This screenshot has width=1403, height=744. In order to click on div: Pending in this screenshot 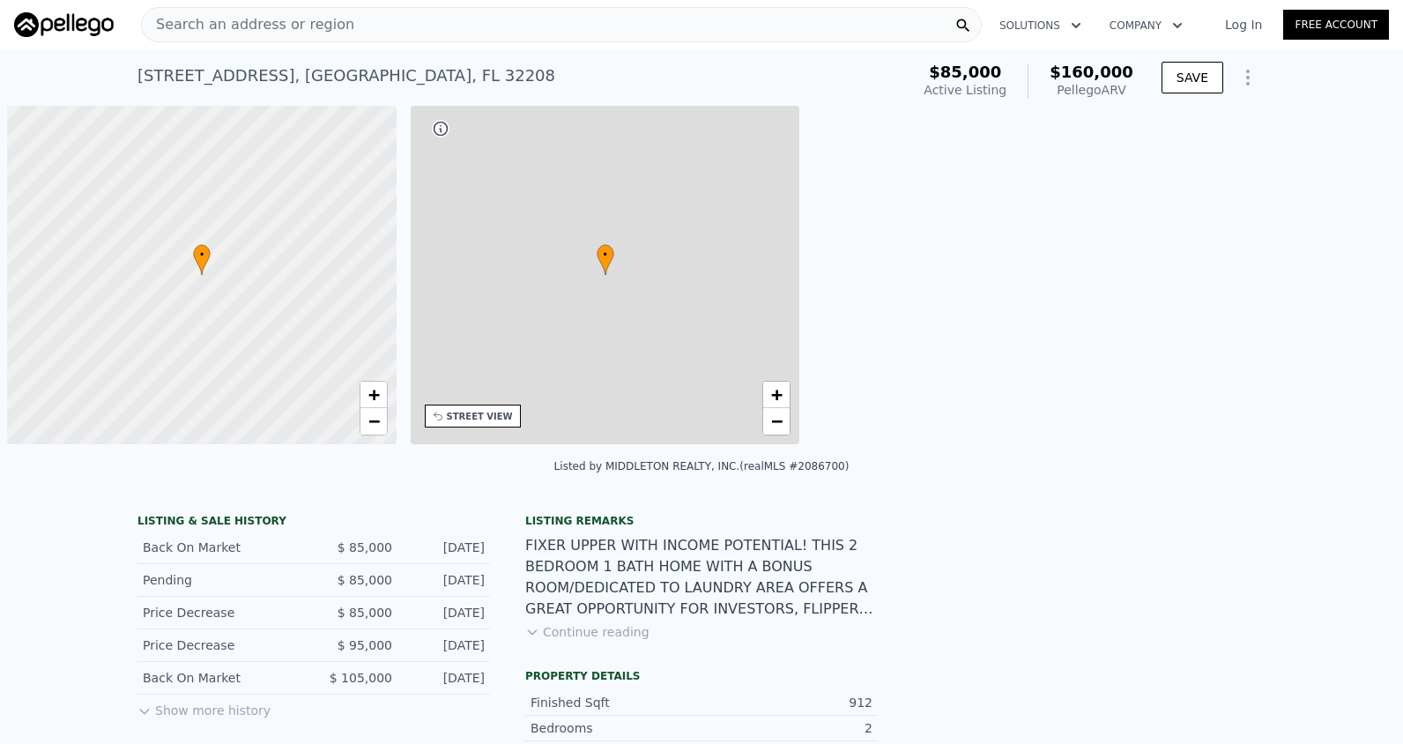, I will do `click(221, 580)`.